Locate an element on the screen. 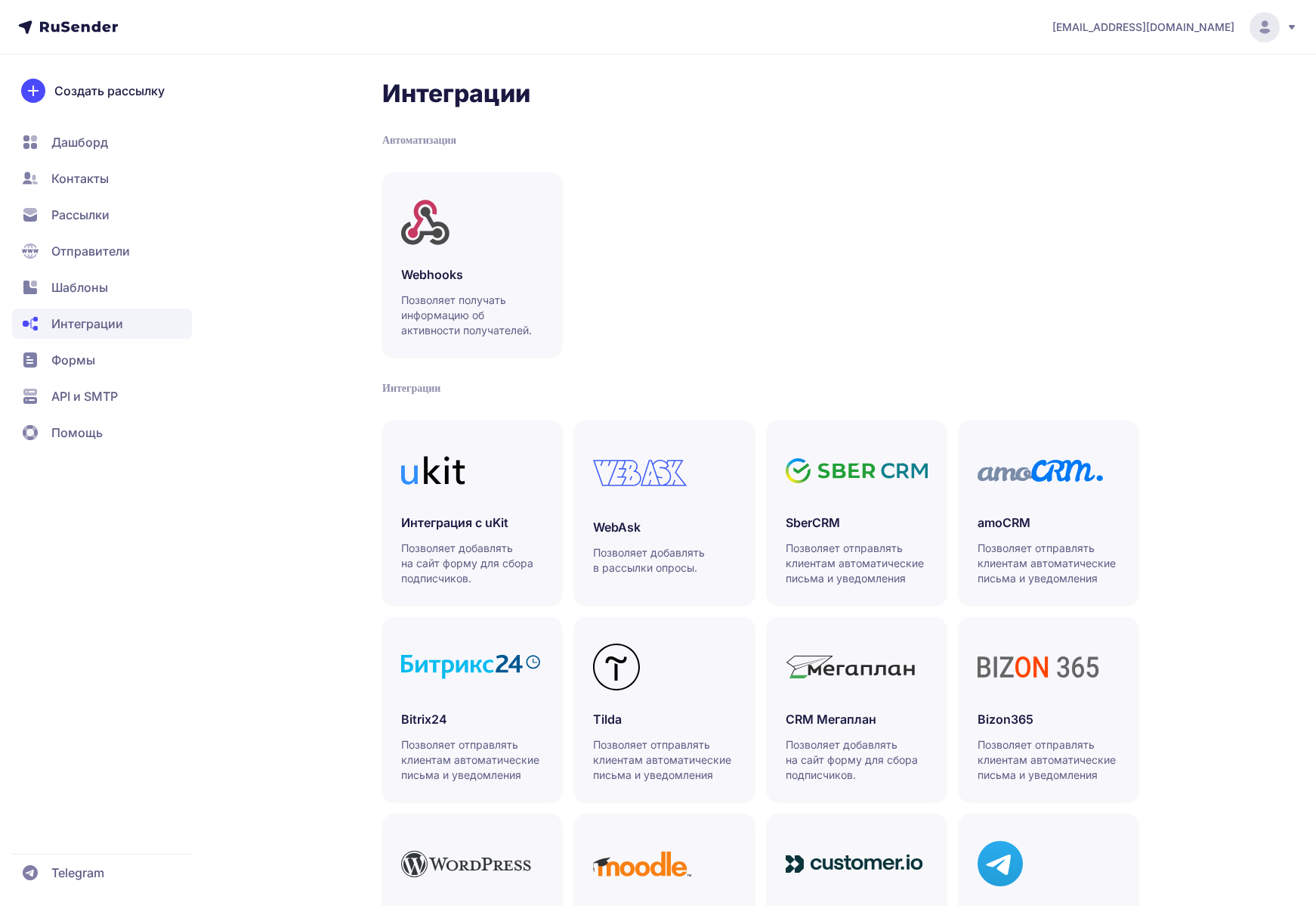 This screenshot has width=1316, height=906. a: CRM МегапланПозволяет добавлять на сайт форму для сбора подписчиков. is located at coordinates (857, 709).